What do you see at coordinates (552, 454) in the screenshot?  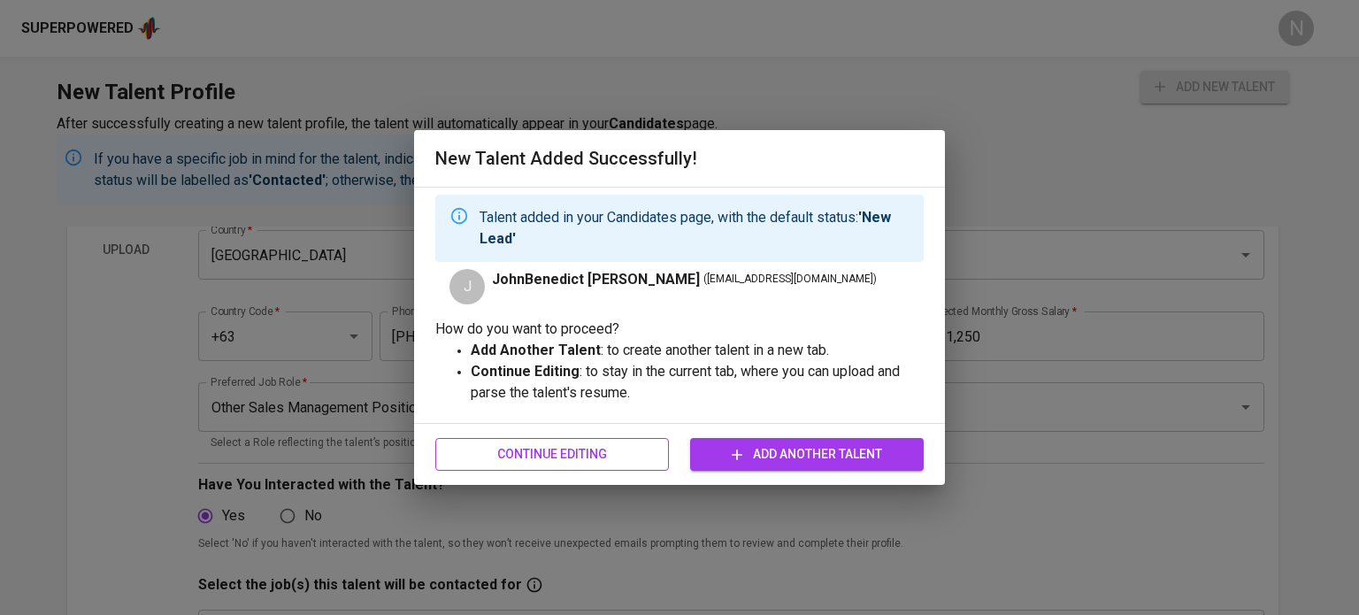 I see `span: Continue Editing` at bounding box center [552, 454].